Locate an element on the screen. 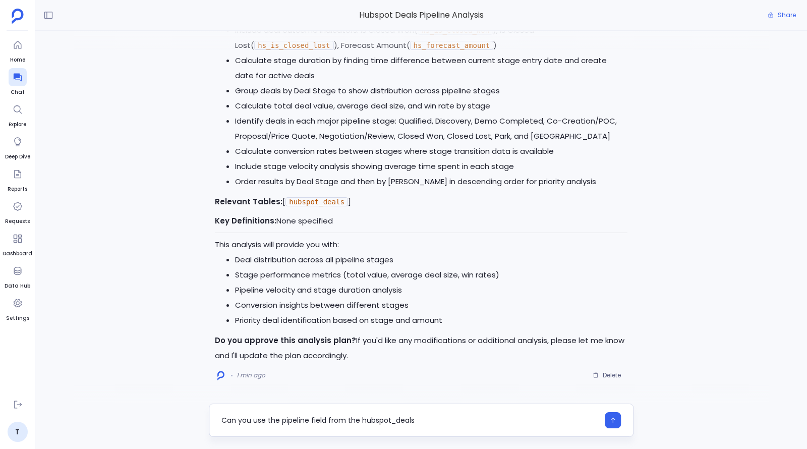 The height and width of the screenshot is (449, 807). span: Deep Dive is located at coordinates (18, 157).